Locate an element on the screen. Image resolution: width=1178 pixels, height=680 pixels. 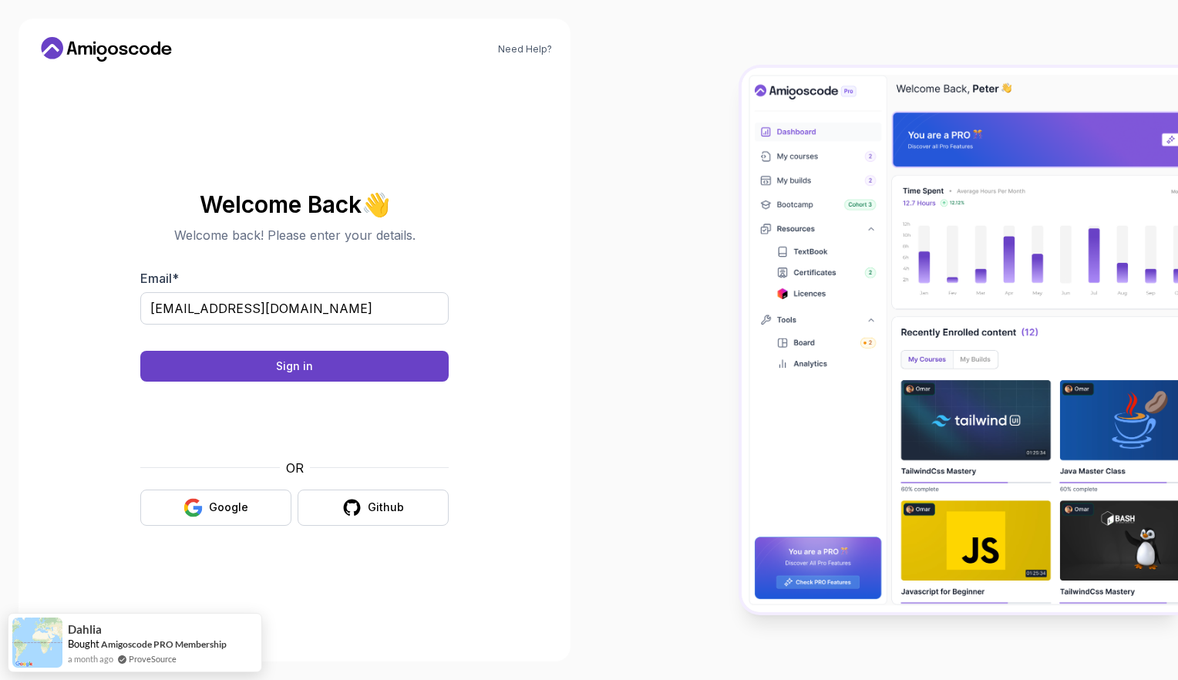
span: Dahlia is located at coordinates (85, 629).